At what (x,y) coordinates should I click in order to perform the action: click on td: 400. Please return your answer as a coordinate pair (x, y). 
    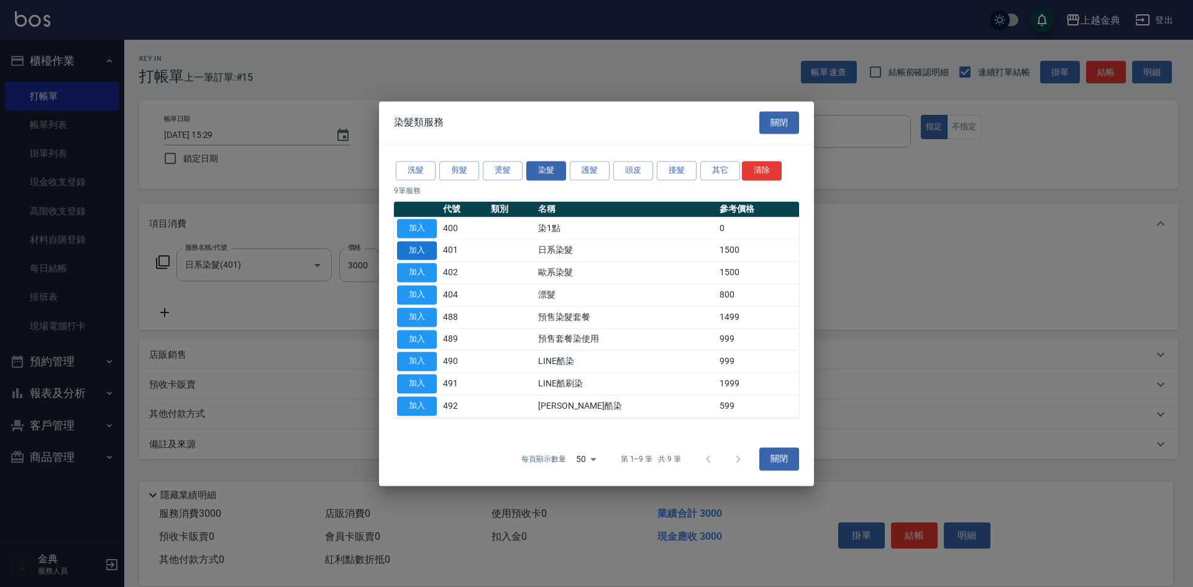
    Looking at the image, I should click on (464, 229).